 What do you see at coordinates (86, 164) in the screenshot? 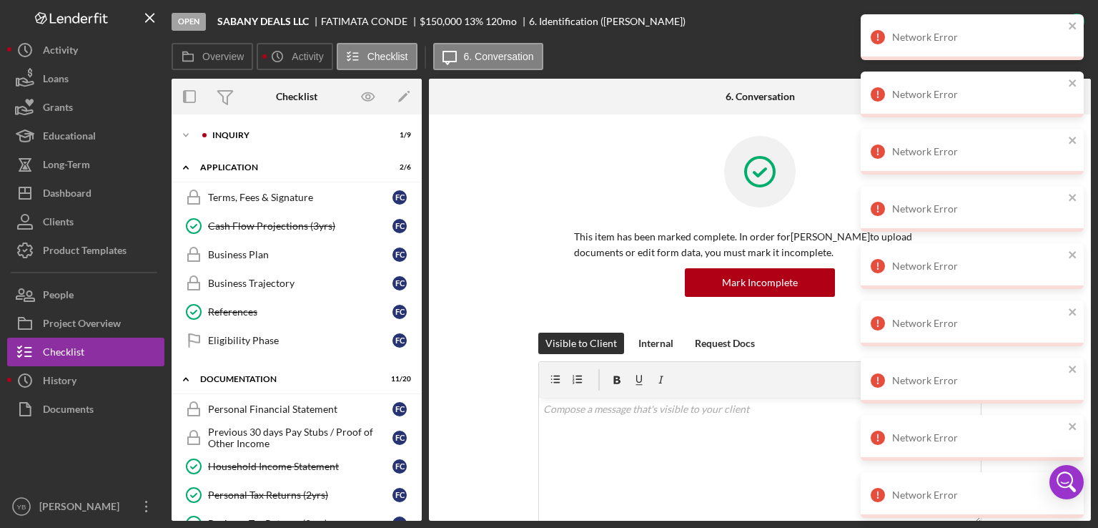
I see `a: Long-Term` at bounding box center [86, 164].